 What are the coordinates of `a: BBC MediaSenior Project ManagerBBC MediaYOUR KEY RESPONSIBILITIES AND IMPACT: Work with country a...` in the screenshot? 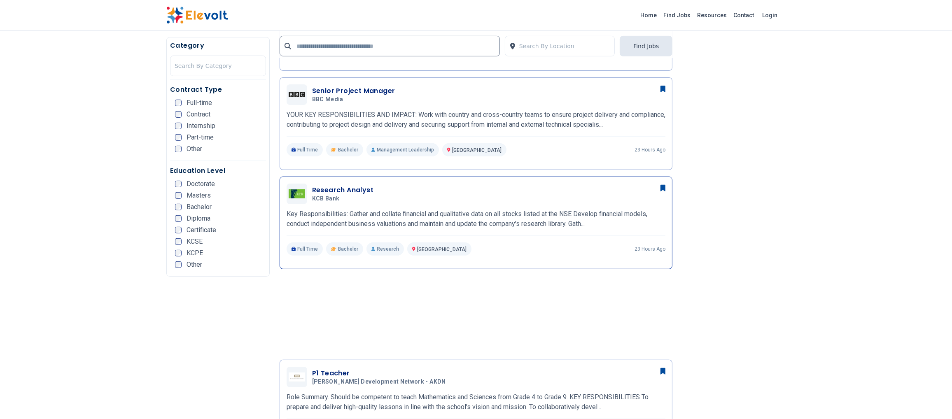 It's located at (476, 120).